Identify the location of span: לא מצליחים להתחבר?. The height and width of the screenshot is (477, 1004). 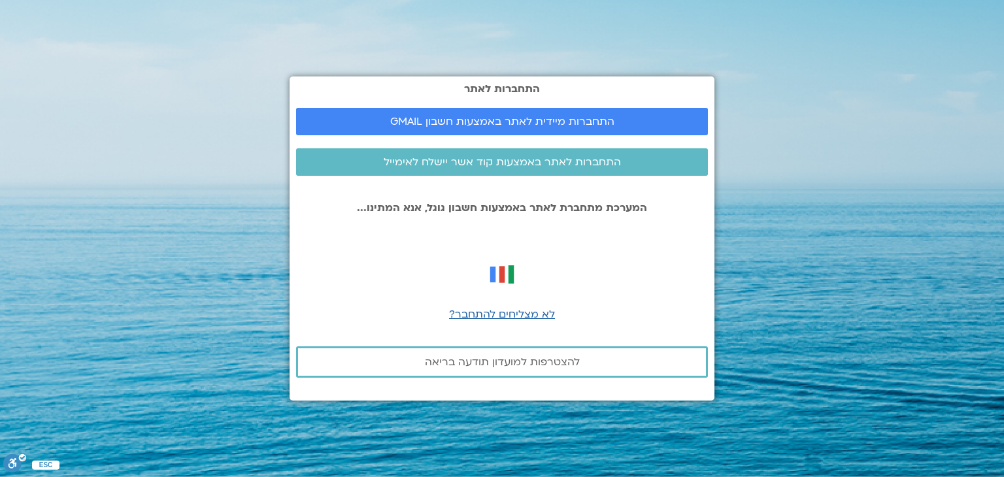
(502, 314).